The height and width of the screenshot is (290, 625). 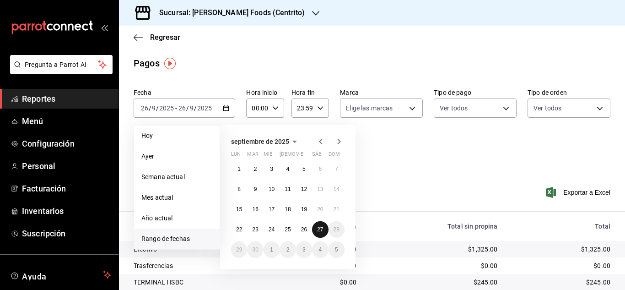 What do you see at coordinates (271, 189) in the screenshot?
I see `button: 10 de septiembre de 2025` at bounding box center [271, 189].